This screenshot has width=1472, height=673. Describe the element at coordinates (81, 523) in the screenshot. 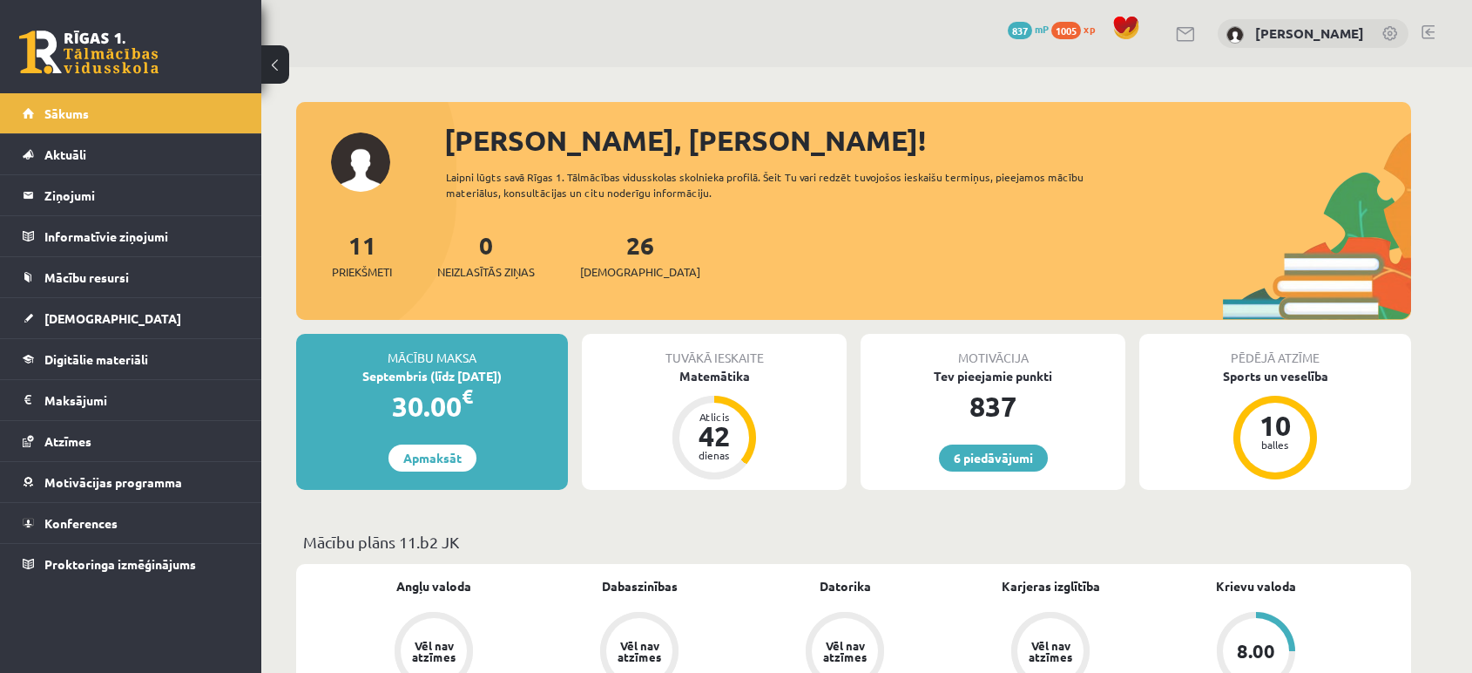

I see `span: Konferences` at that location.